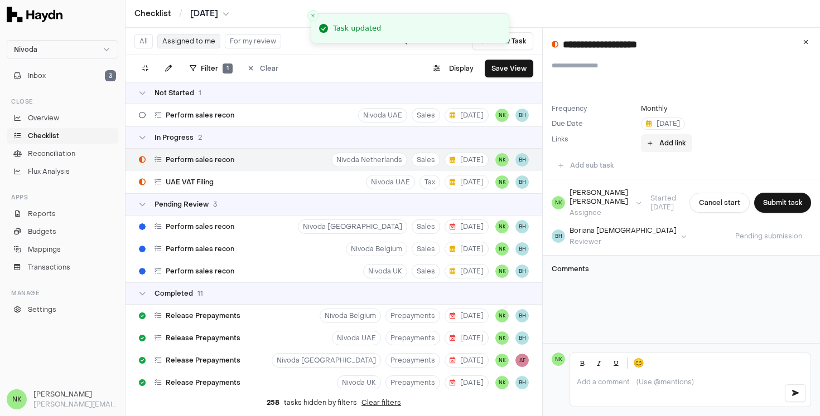 The image size is (820, 416). What do you see at coordinates (62, 172) in the screenshot?
I see `a: Flux Analysis` at bounding box center [62, 172].